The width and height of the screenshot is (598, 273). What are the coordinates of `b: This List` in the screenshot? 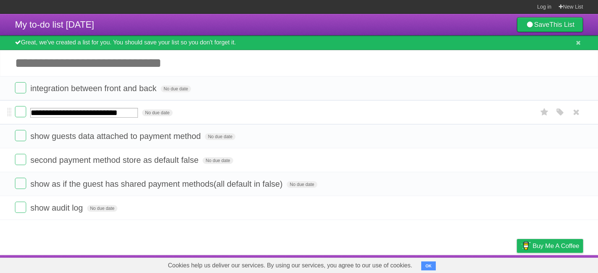 It's located at (561, 25).